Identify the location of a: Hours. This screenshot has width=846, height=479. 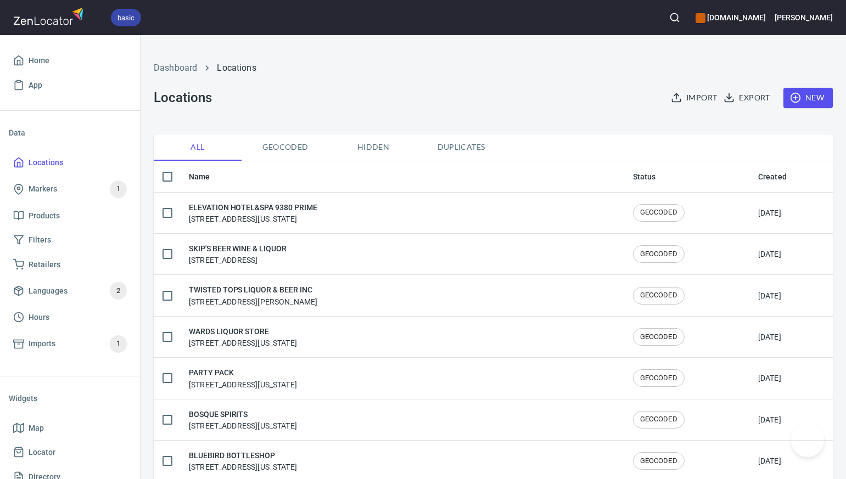
(70, 317).